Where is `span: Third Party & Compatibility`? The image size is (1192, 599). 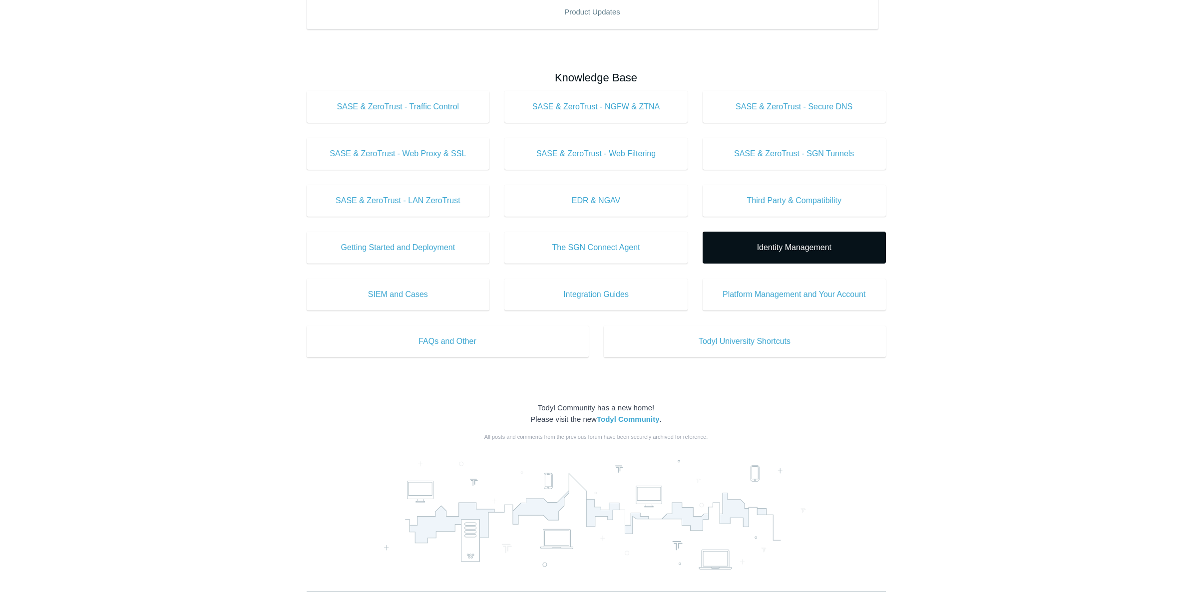 span: Third Party & Compatibility is located at coordinates (794, 201).